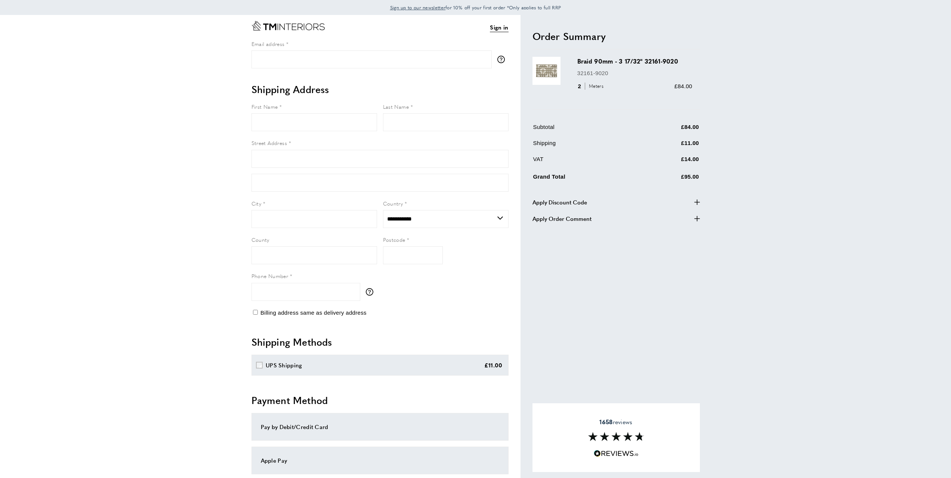 The width and height of the screenshot is (951, 478). I want to click on td: VAT, so click(587, 162).